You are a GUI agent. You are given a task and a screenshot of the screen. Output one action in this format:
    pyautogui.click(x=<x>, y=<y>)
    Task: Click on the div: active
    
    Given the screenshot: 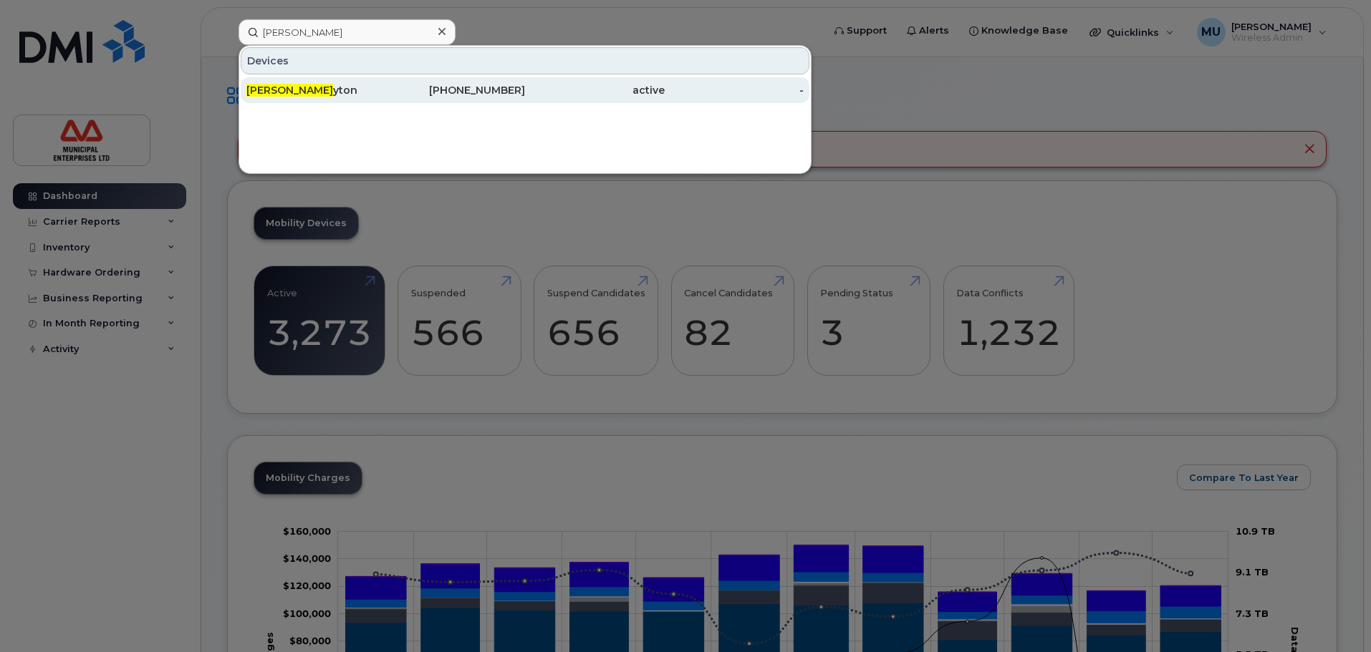 What is the action you would take?
    pyautogui.click(x=594, y=90)
    